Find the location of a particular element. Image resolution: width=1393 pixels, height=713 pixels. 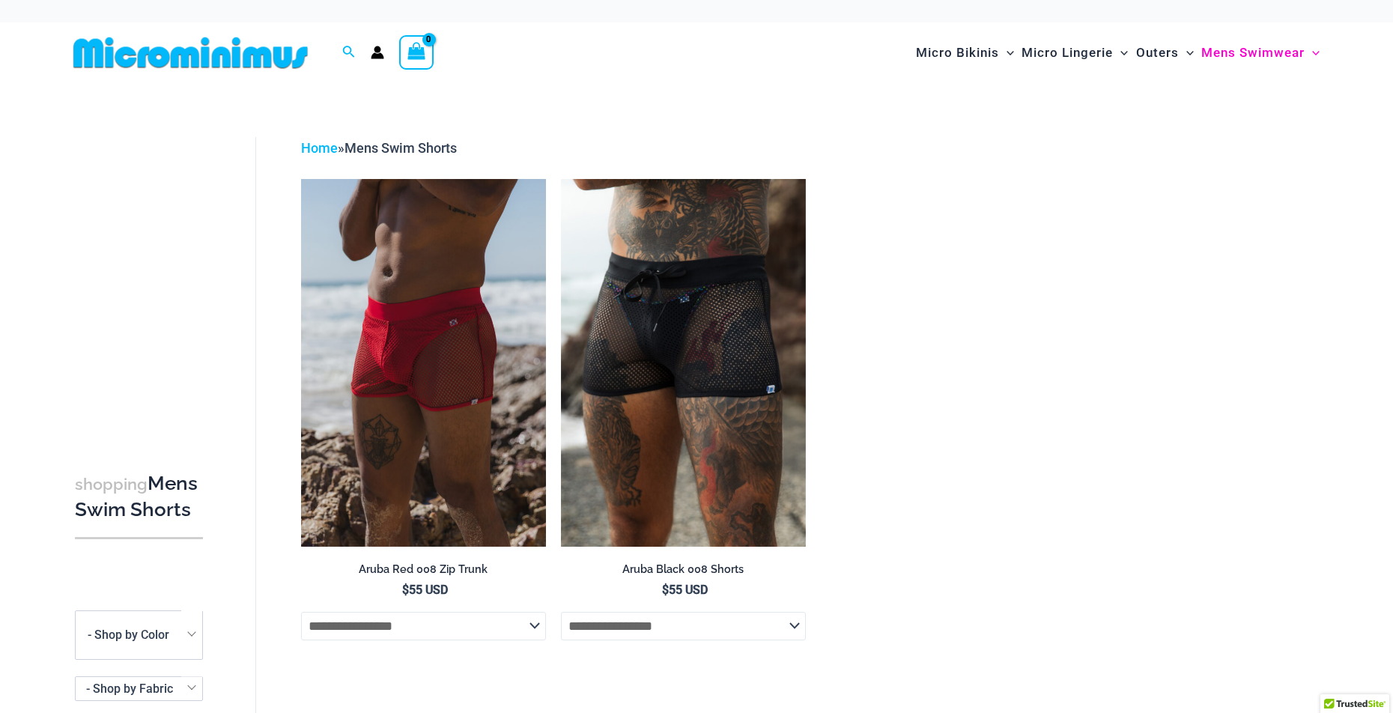

img: Aruba Black 008 Shorts 01 is located at coordinates (683, 362).